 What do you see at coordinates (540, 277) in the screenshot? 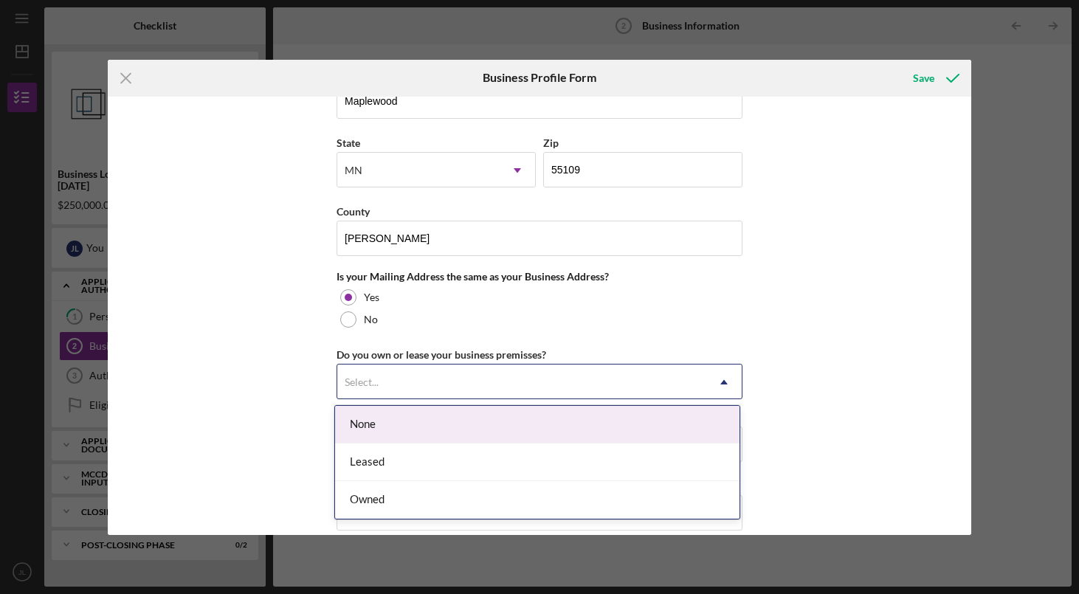
I see `div: Is your Mailing Address the same as your Business Address?` at bounding box center [540, 277].